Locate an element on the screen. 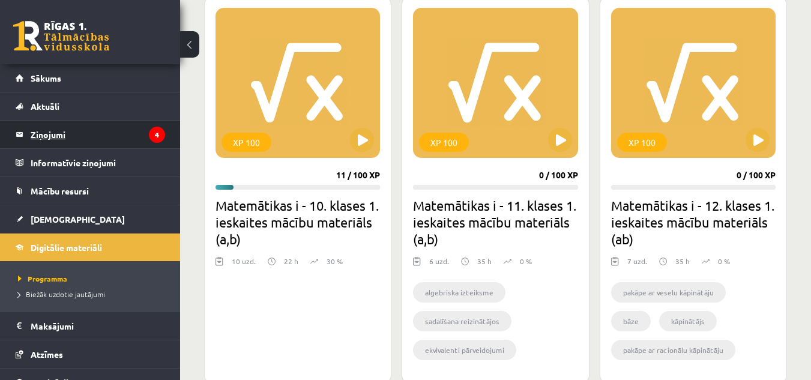 The width and height of the screenshot is (811, 380). a: Ziņojumi4 is located at coordinates (90, 134).